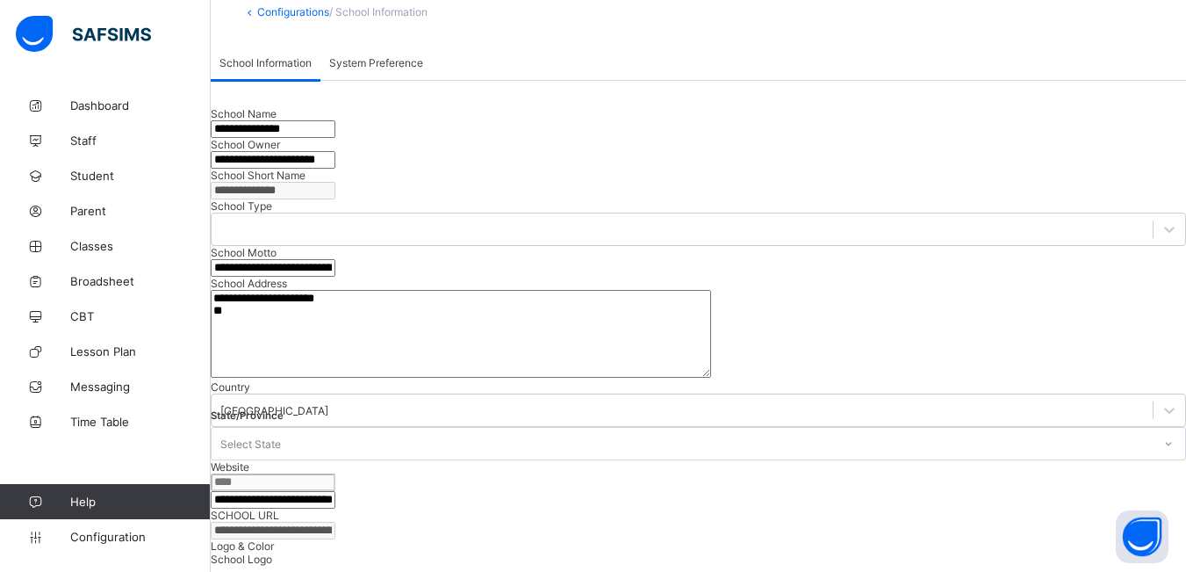 The height and width of the screenshot is (572, 1186). What do you see at coordinates (140, 105) in the screenshot?
I see `span: Dashboard` at bounding box center [140, 105].